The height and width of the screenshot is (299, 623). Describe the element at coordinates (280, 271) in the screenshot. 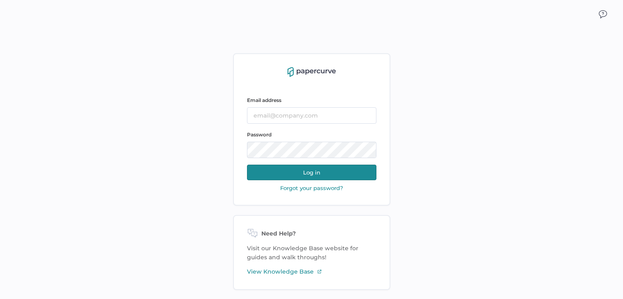

I see `span: View Knowledge Base` at that location.